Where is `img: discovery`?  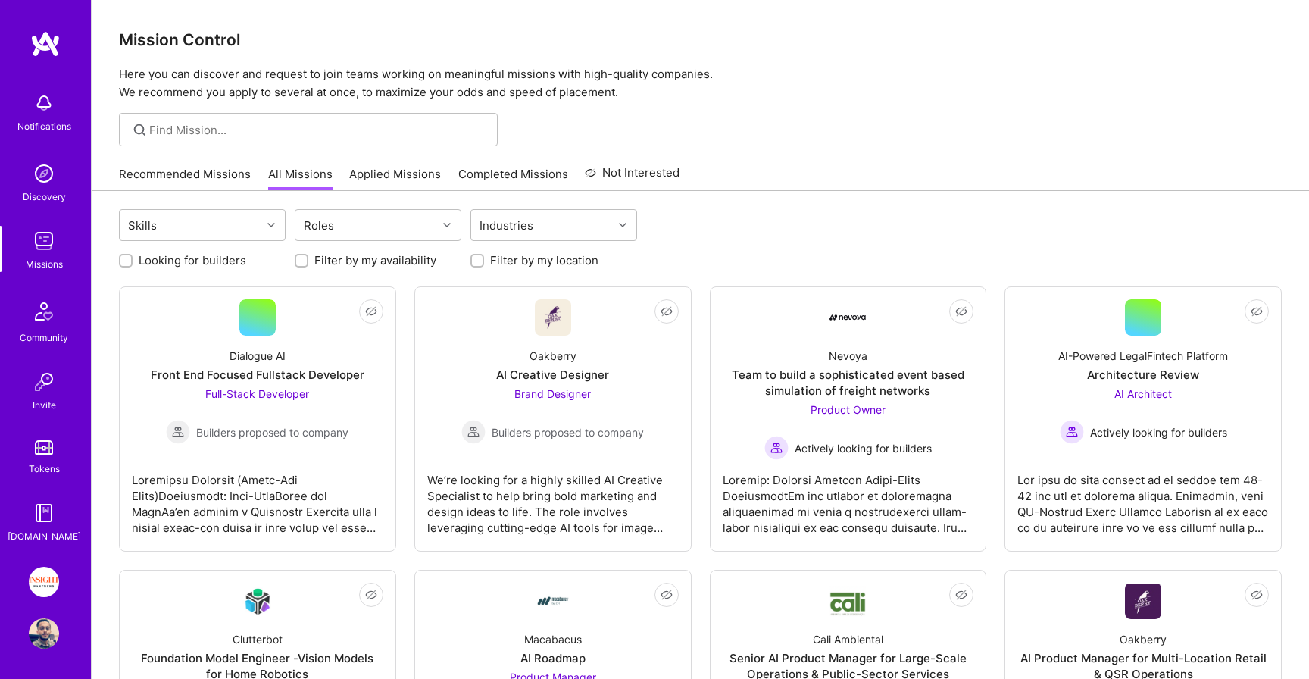 img: discovery is located at coordinates (44, 174).